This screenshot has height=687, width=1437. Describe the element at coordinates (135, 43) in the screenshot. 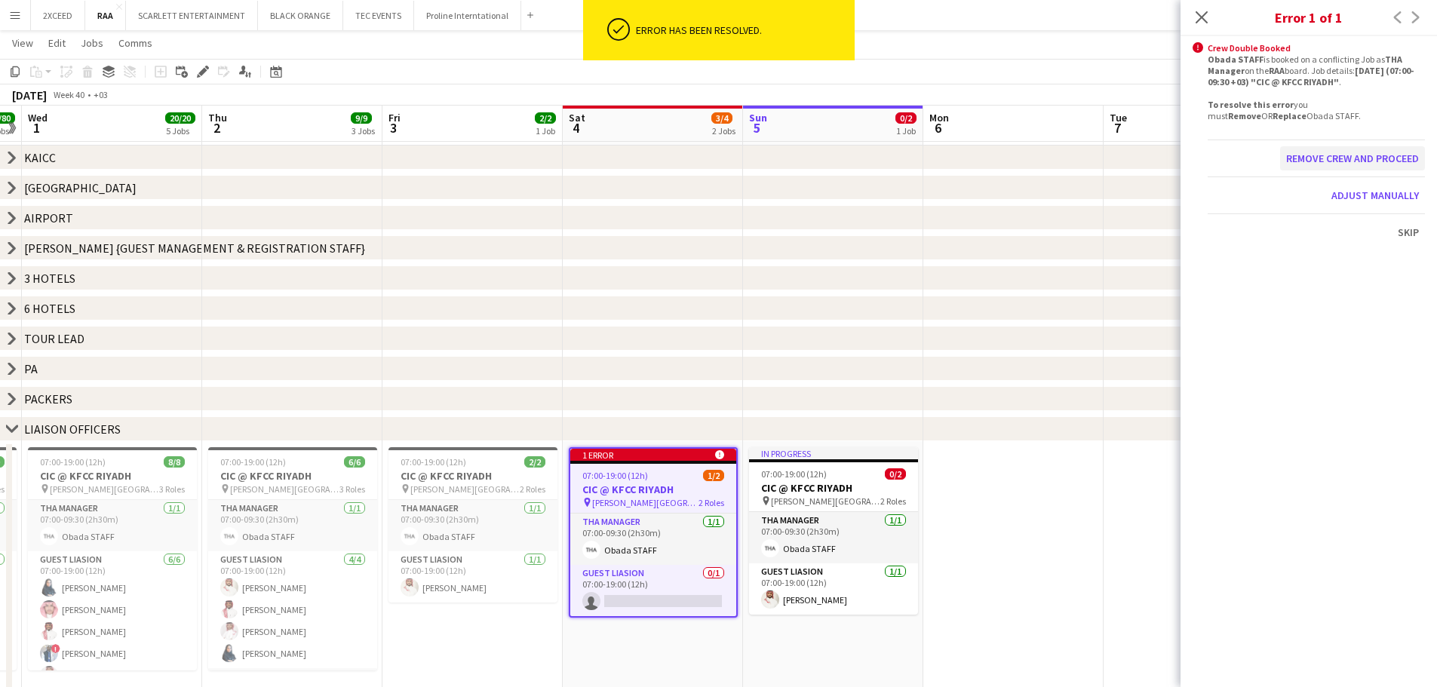

I see `span: Comms` at that location.